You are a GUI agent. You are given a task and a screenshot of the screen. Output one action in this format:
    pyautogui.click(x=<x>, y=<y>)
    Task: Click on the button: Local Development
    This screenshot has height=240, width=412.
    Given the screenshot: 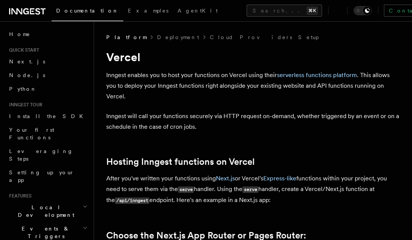 What is the action you would take?
    pyautogui.click(x=47, y=211)
    